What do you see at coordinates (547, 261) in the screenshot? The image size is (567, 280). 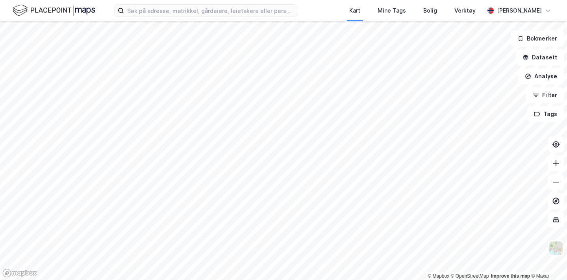 I see `div: Kontrollprogram for chat` at bounding box center [547, 261].